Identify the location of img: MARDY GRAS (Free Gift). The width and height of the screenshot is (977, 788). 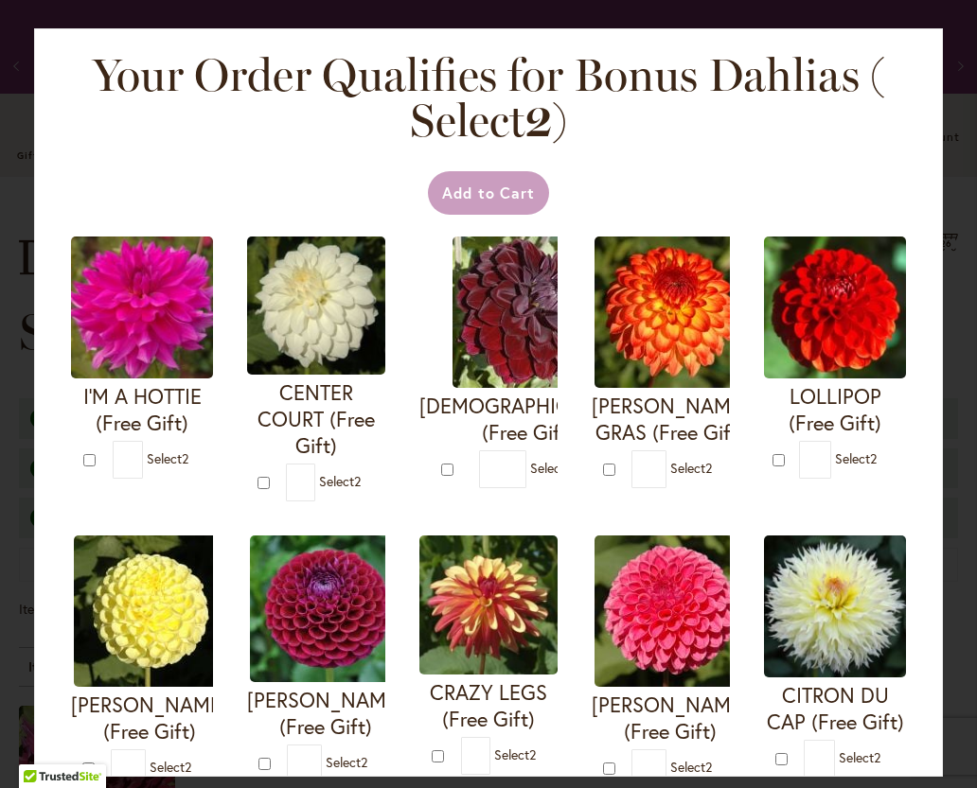
(670, 312).